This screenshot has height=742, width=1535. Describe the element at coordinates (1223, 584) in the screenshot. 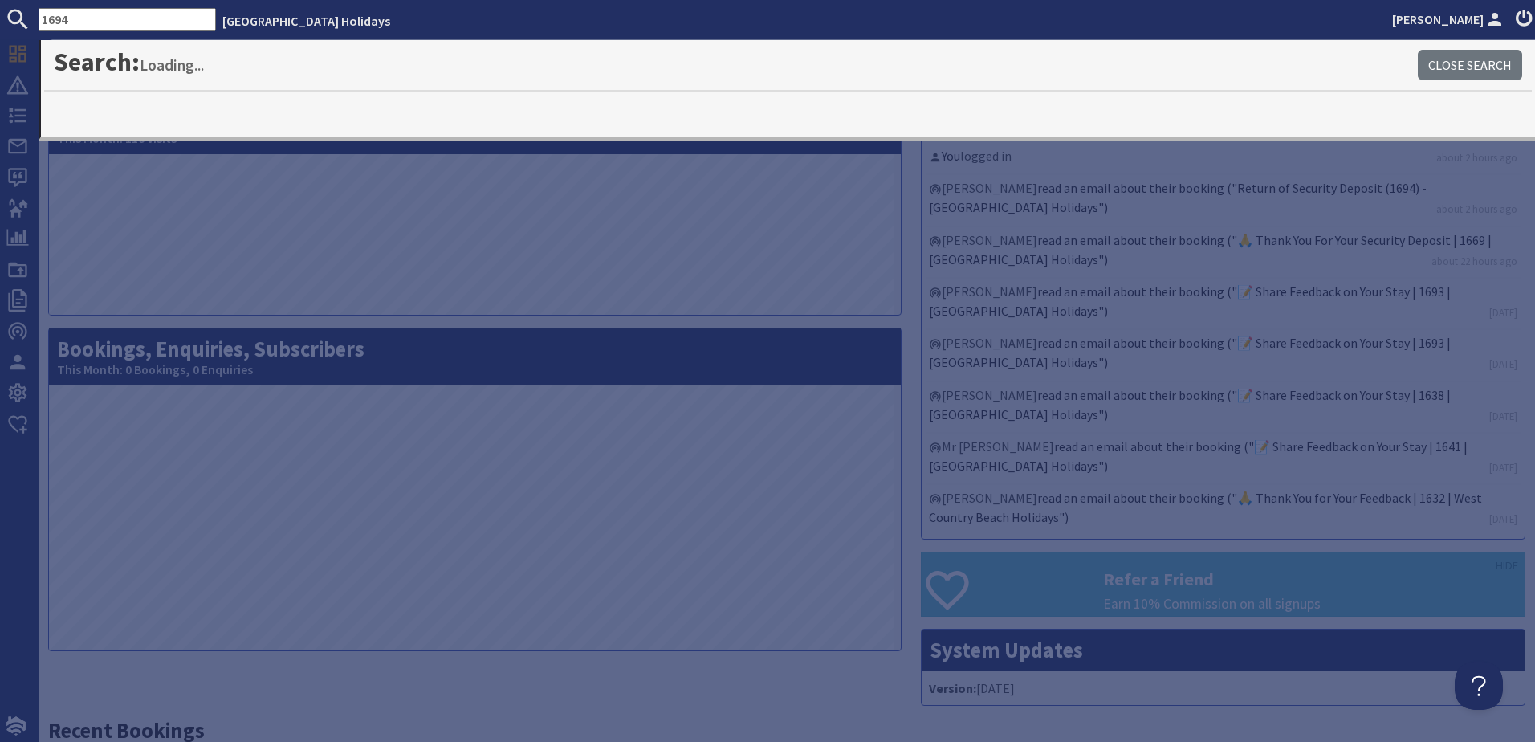

I see `a: Refer a Friend Earn 10% Commission on all signups` at that location.